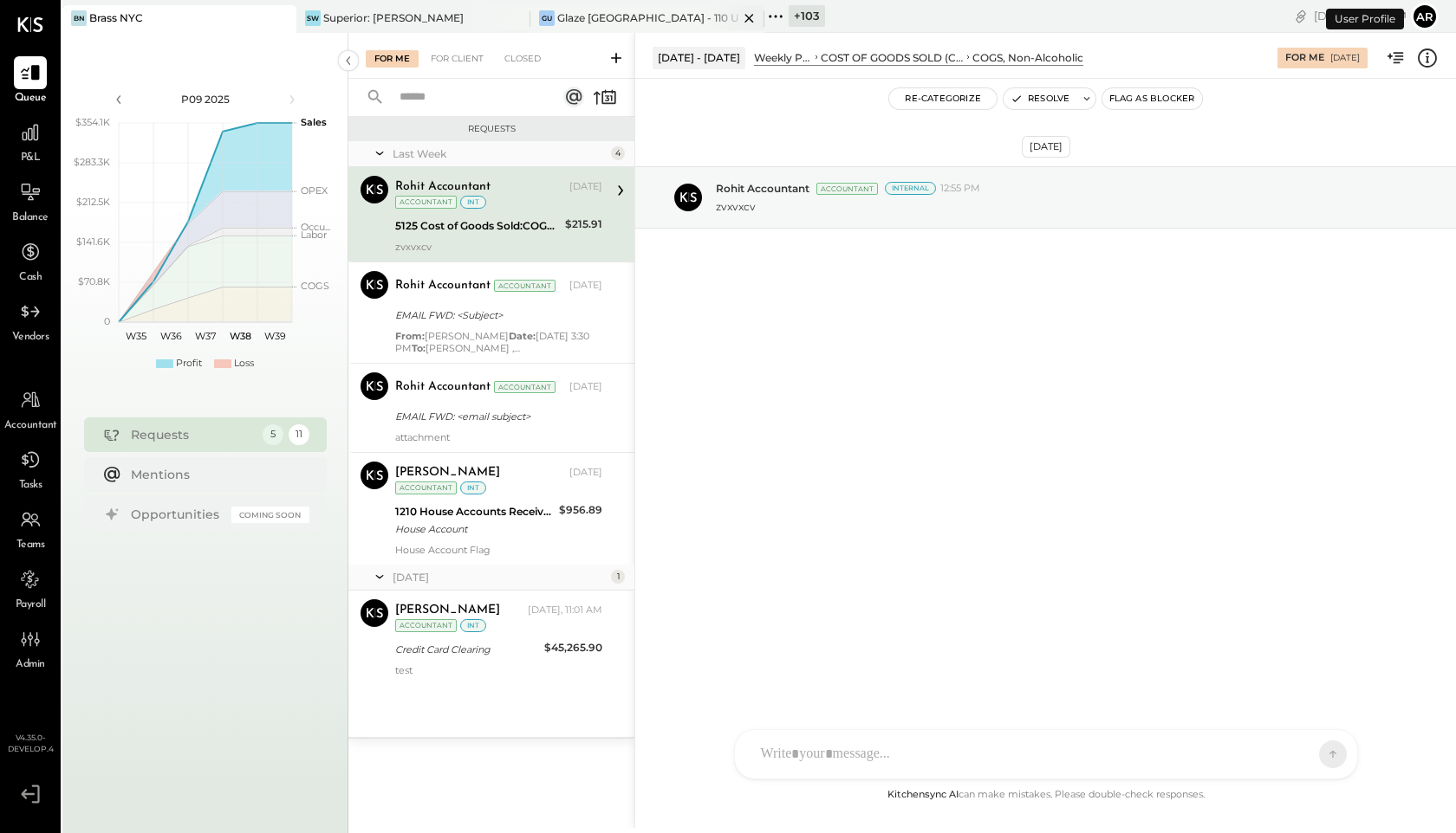 The image size is (1456, 833). What do you see at coordinates (410, 336) in the screenshot?
I see `b: From:` at bounding box center [410, 336].